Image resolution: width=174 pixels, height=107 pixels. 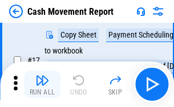 What do you see at coordinates (158, 11) in the screenshot?
I see `img: Settings menu` at bounding box center [158, 11].